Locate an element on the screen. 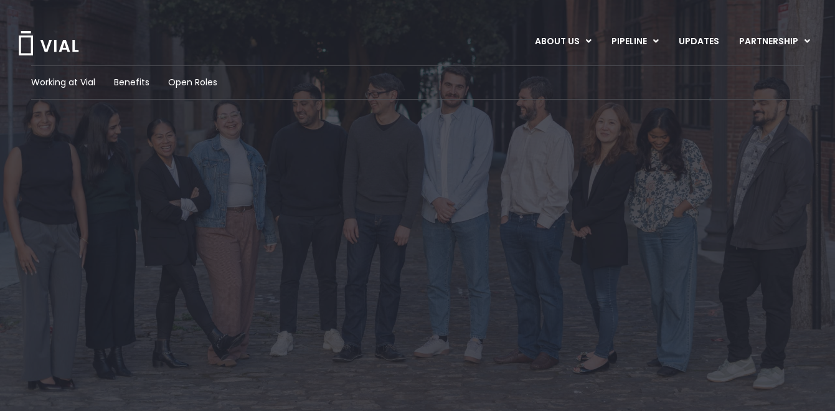 Image resolution: width=835 pixels, height=411 pixels. a: ABOUT USMenu Toggle is located at coordinates (563, 42).